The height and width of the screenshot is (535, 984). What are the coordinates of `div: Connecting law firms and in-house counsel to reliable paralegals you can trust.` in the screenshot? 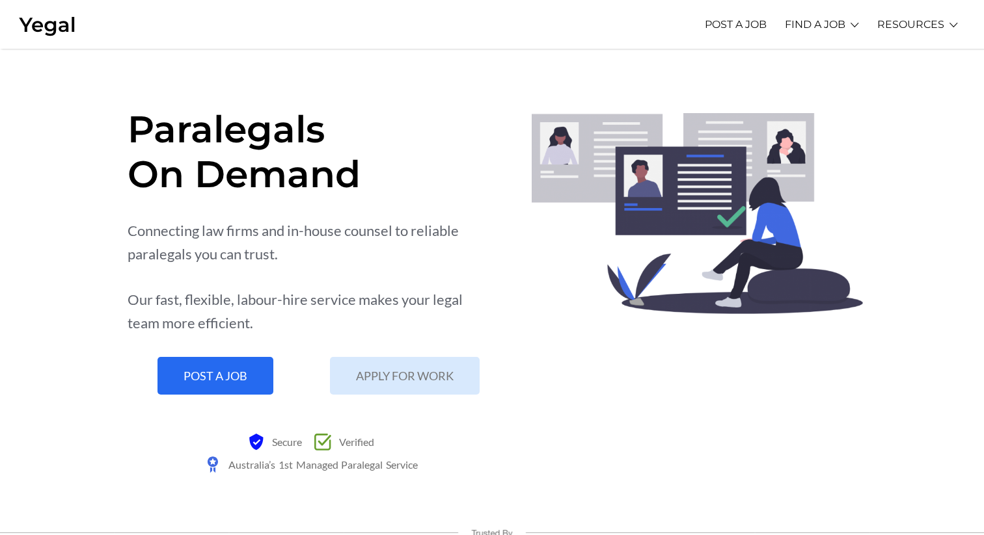 It's located at (310, 243).